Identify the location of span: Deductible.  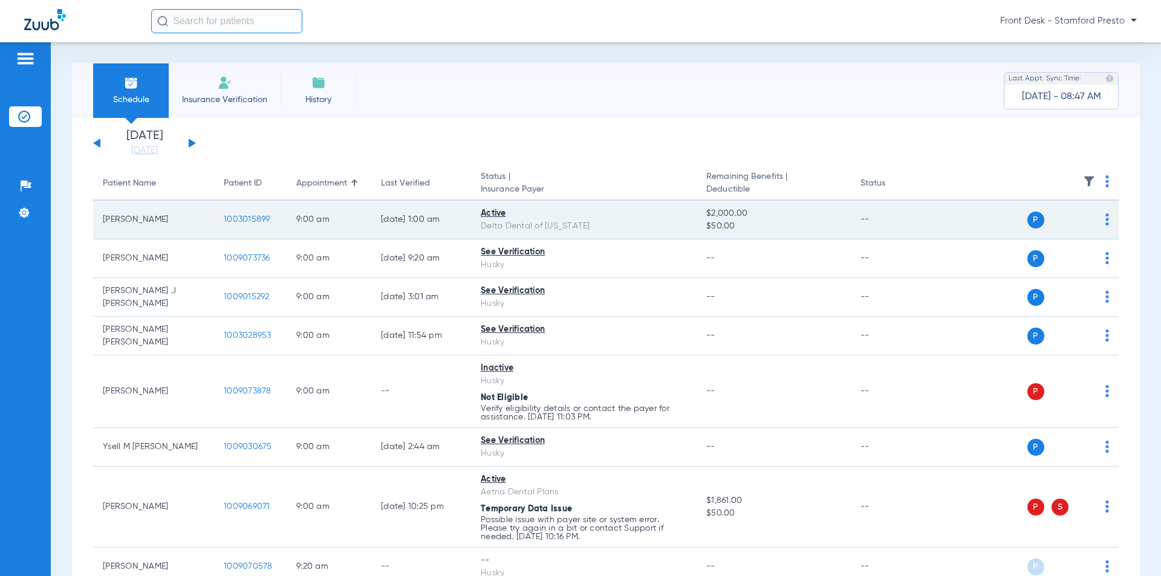
(773, 189).